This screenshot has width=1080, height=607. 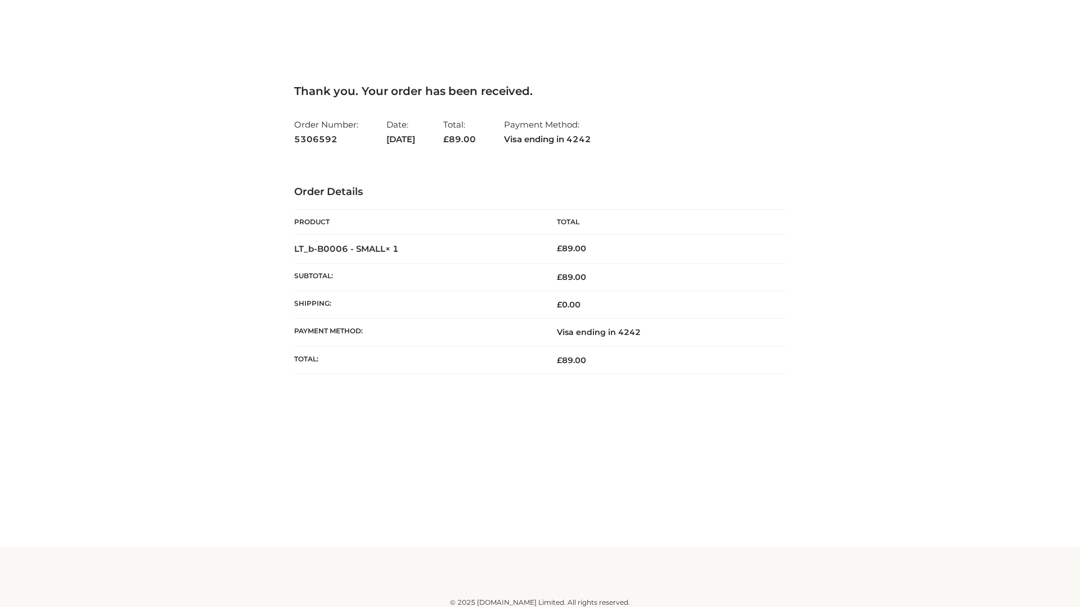 I want to click on th: Total, so click(x=663, y=222).